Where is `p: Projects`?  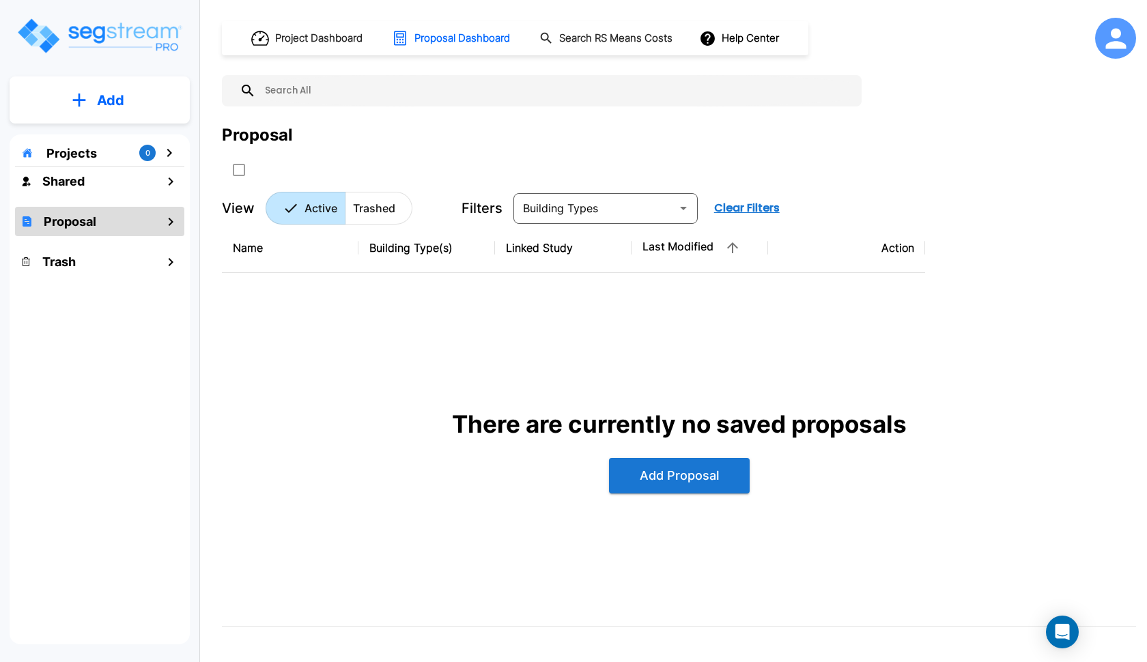
p: Projects is located at coordinates (72, 153).